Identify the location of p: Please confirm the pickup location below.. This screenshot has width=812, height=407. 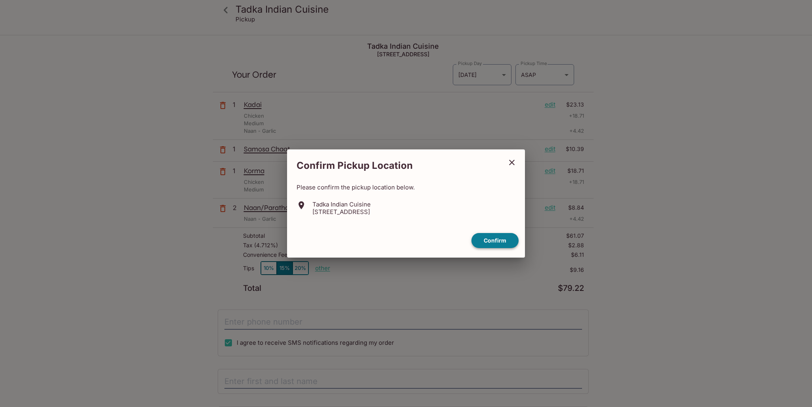
(406, 187).